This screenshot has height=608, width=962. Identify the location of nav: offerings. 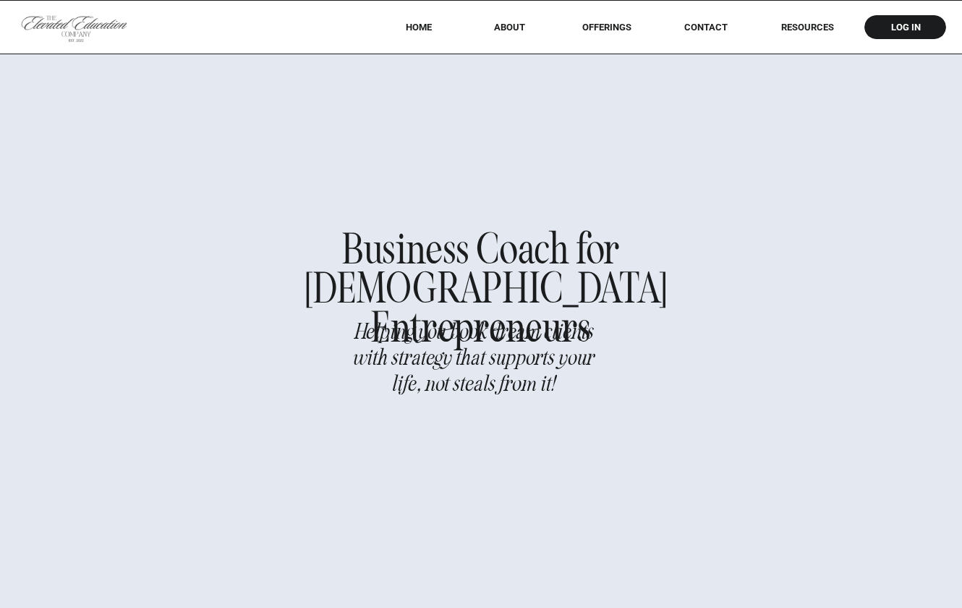
(606, 27).